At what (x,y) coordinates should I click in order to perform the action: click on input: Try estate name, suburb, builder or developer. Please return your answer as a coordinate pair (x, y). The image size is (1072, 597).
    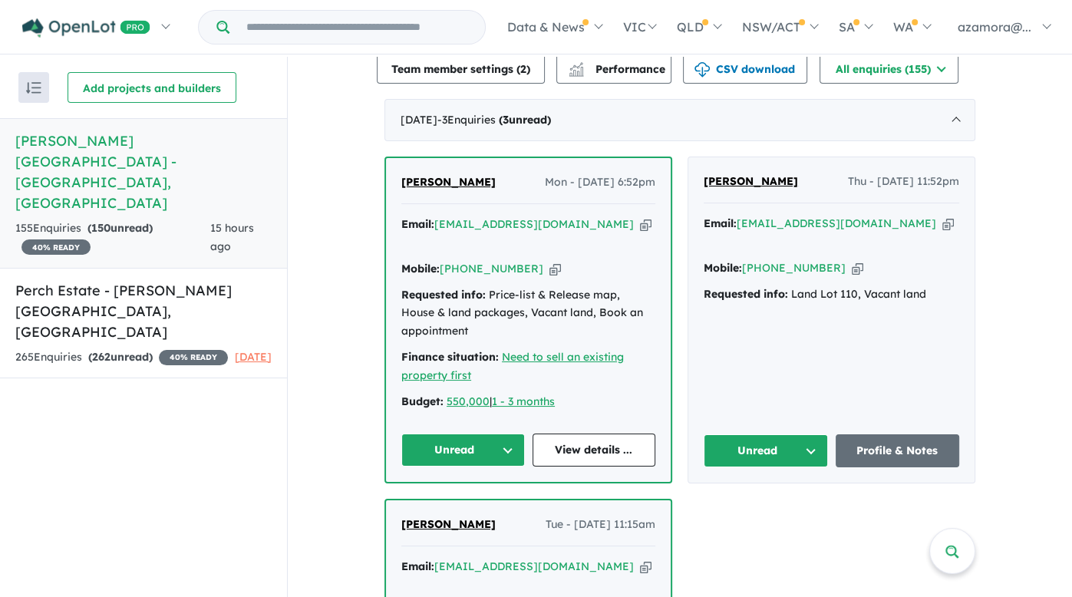
    Looking at the image, I should click on (357, 27).